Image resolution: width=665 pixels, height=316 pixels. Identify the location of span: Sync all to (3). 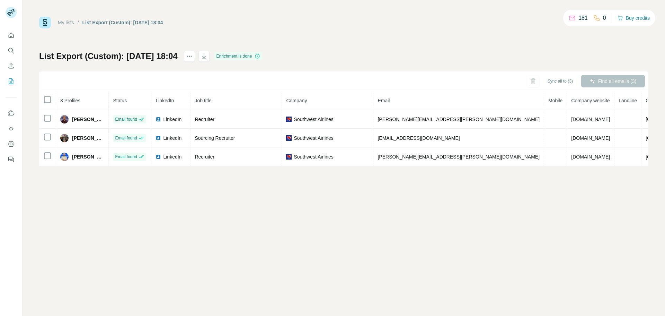
(560, 81).